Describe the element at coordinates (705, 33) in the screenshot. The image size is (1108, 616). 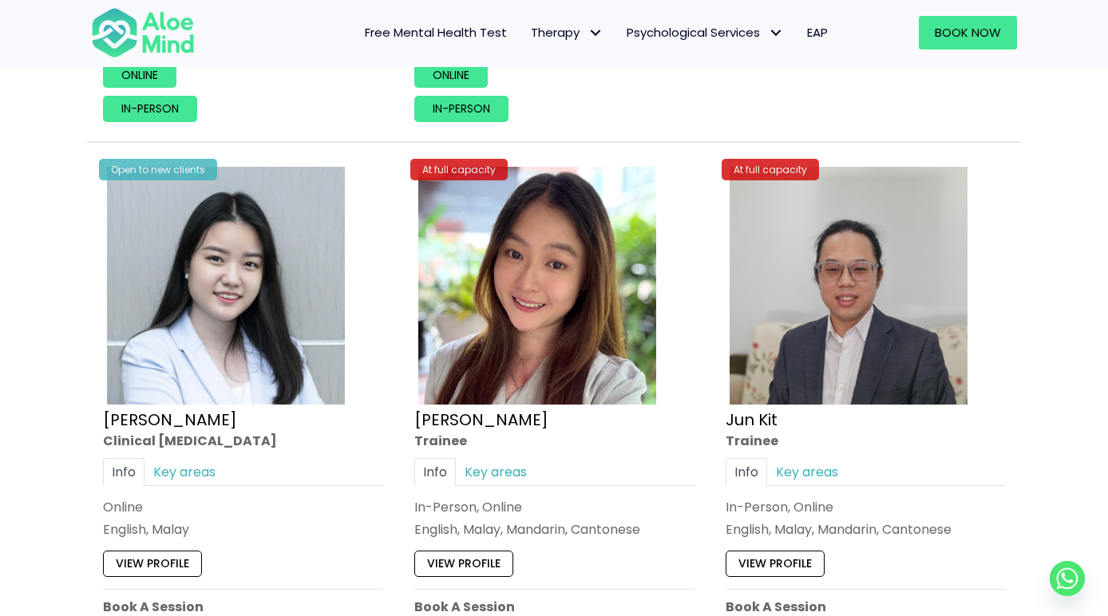
I see `a: Psychological ServicesPsychological Services: submenu` at that location.